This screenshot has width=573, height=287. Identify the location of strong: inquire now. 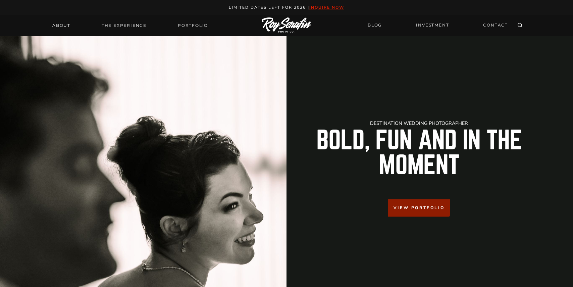
(327, 7).